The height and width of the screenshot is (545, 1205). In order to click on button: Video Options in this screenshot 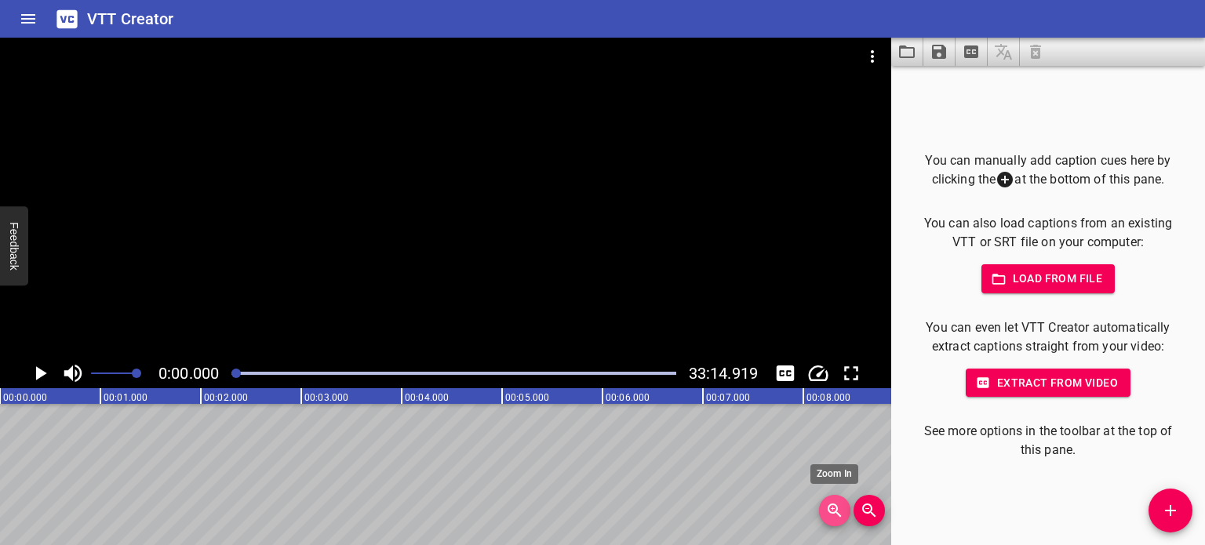, I will do `click(873, 57)`.